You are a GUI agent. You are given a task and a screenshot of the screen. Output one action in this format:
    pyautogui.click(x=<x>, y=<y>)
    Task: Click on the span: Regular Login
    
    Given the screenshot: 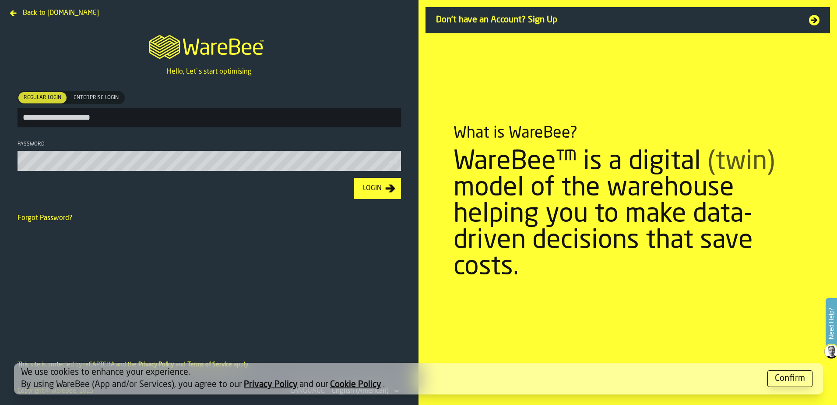 What is the action you would take?
    pyautogui.click(x=42, y=98)
    